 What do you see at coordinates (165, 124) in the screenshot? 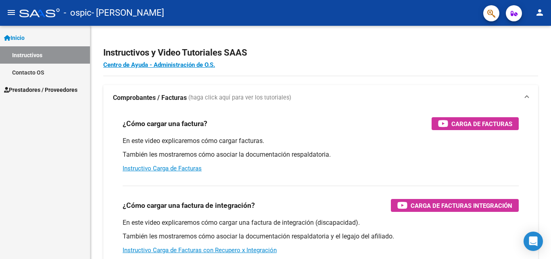
I see `h3: ¿Cómo cargar una factura?` at bounding box center [165, 124].